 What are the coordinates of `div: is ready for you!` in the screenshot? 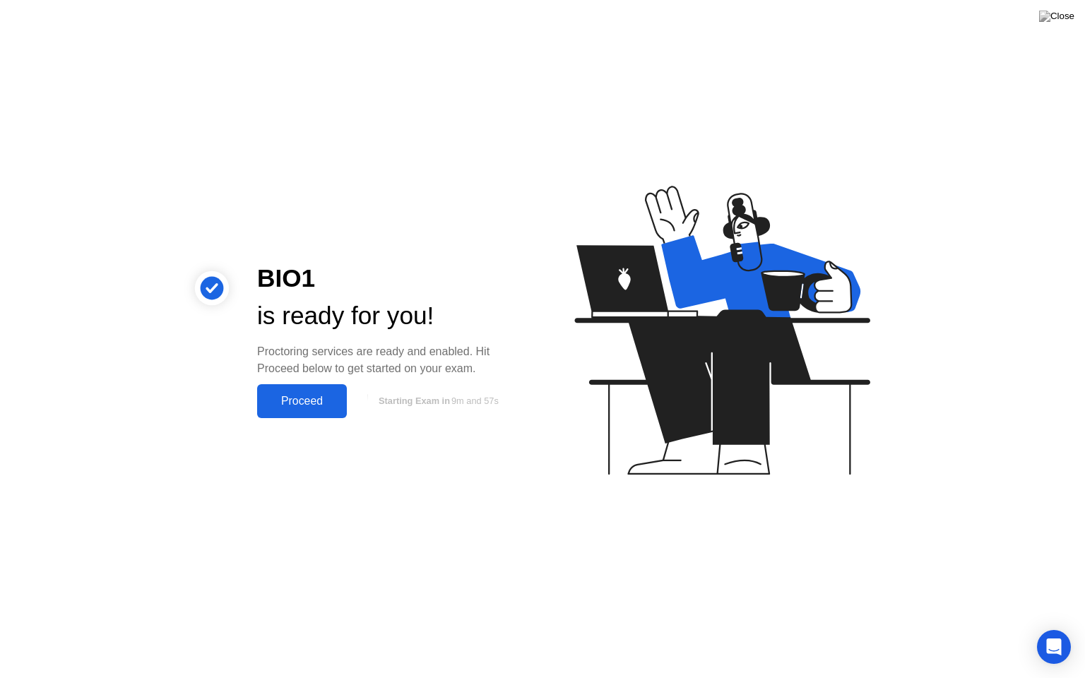 It's located at (388, 316).